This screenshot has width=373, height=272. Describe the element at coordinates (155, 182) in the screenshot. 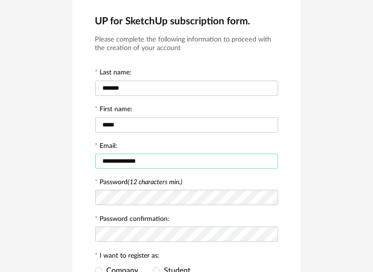

I see `i: (12 characters min.)` at that location.